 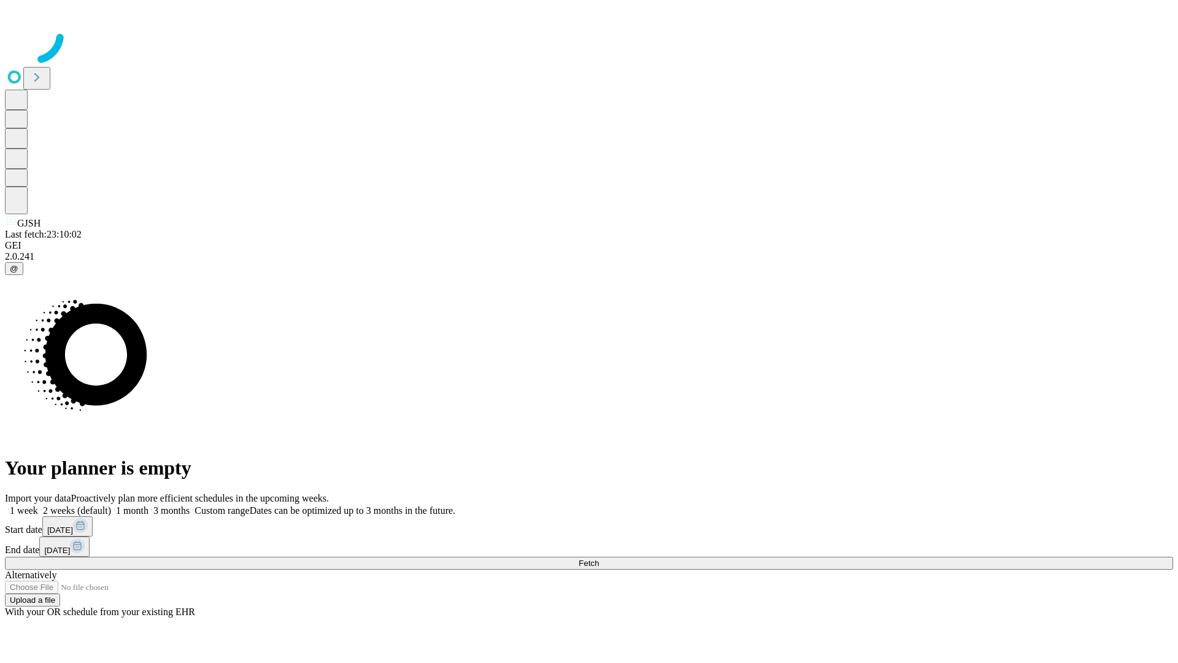 What do you see at coordinates (589, 257) in the screenshot?
I see `div: 2.0.241` at bounding box center [589, 257].